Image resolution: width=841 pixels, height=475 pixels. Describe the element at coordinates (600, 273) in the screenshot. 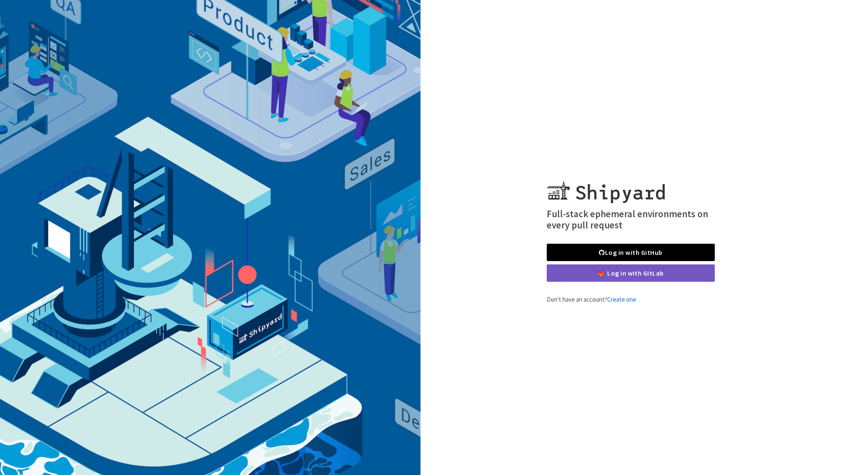

I see `img: gitlab-color.svg` at that location.